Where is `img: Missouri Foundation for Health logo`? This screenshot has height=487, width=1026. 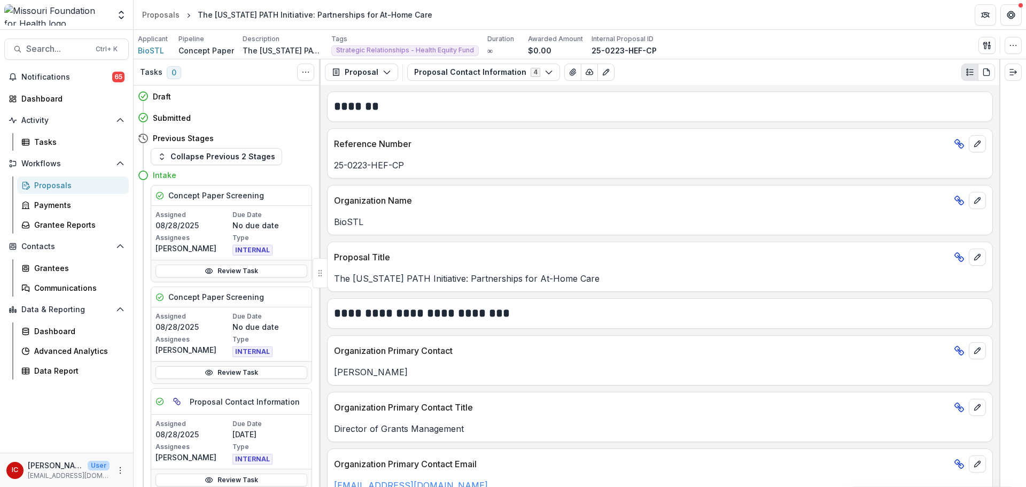
img: Missouri Foundation for Health logo is located at coordinates (57, 15).